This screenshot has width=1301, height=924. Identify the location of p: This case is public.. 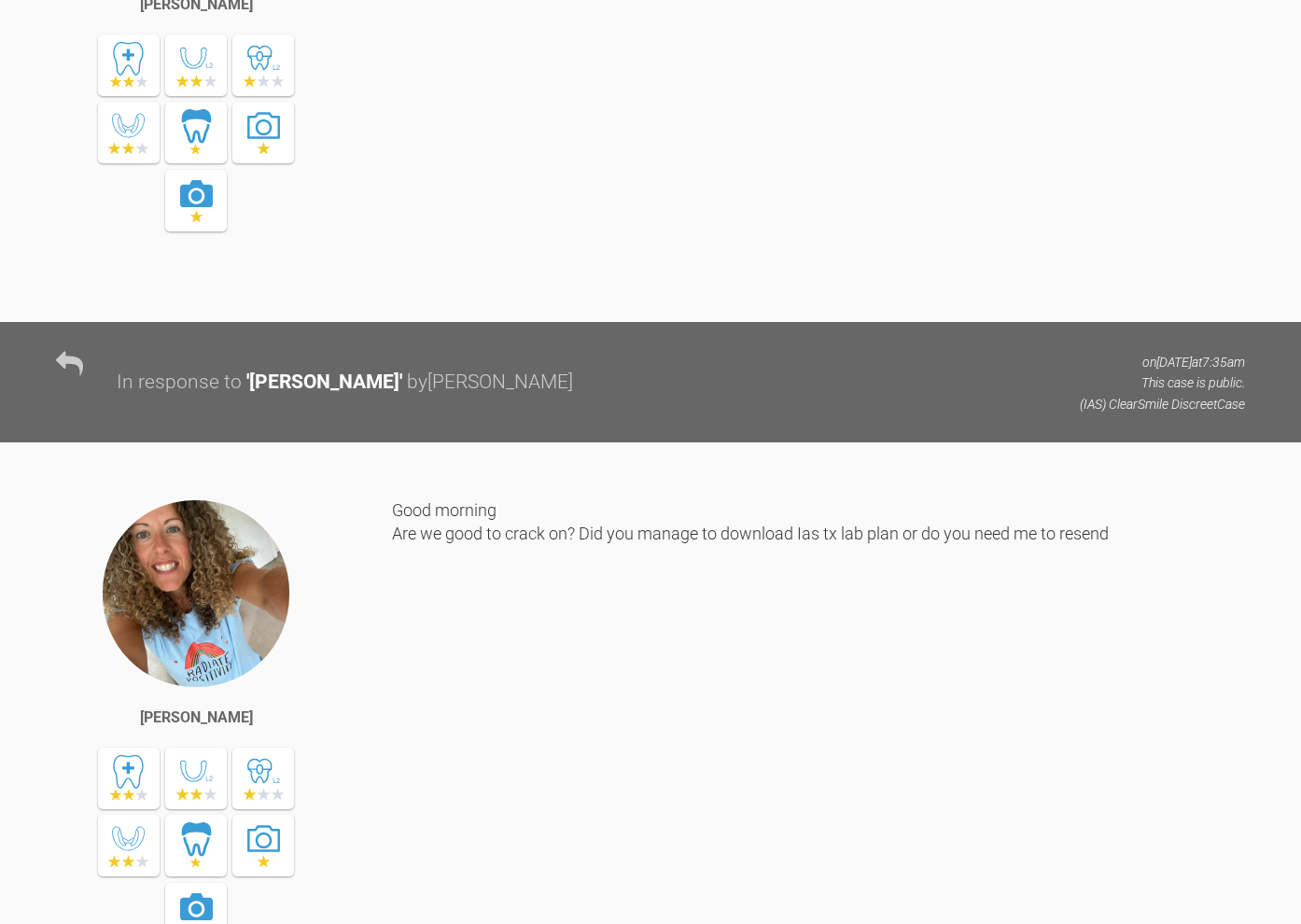
(1162, 383).